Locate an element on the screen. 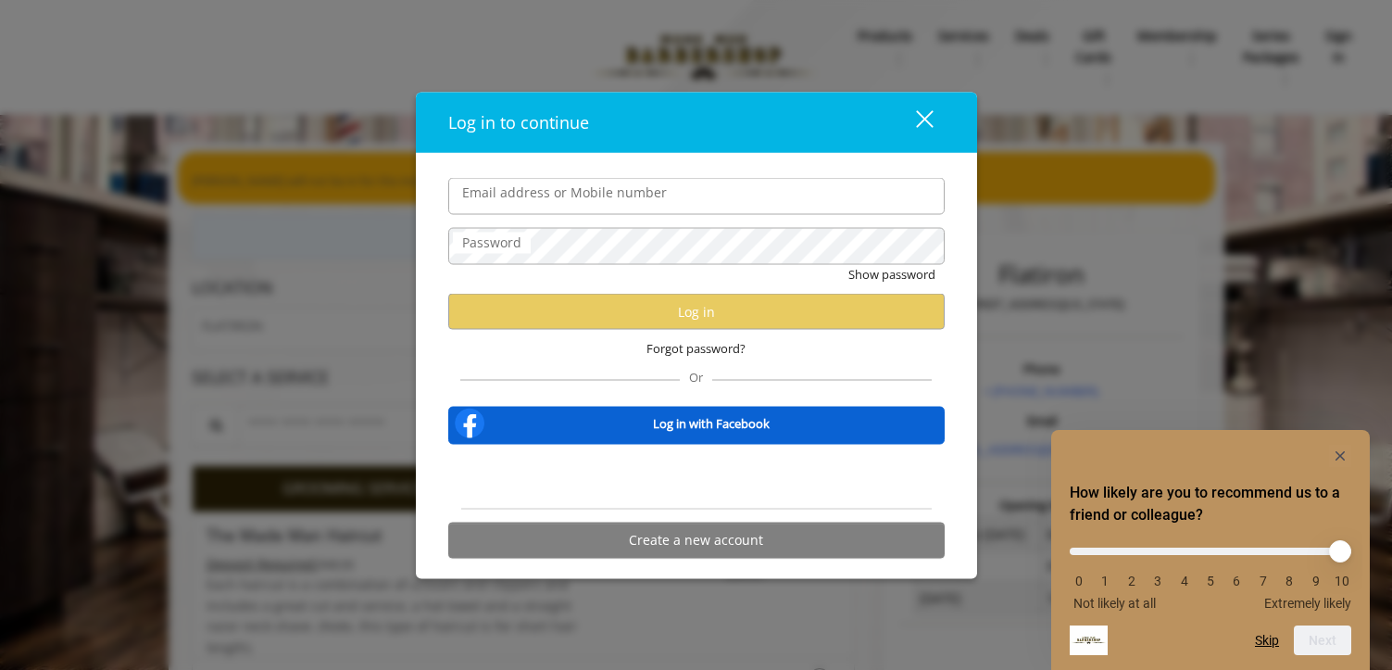  li: 7 is located at coordinates (1263, 581).